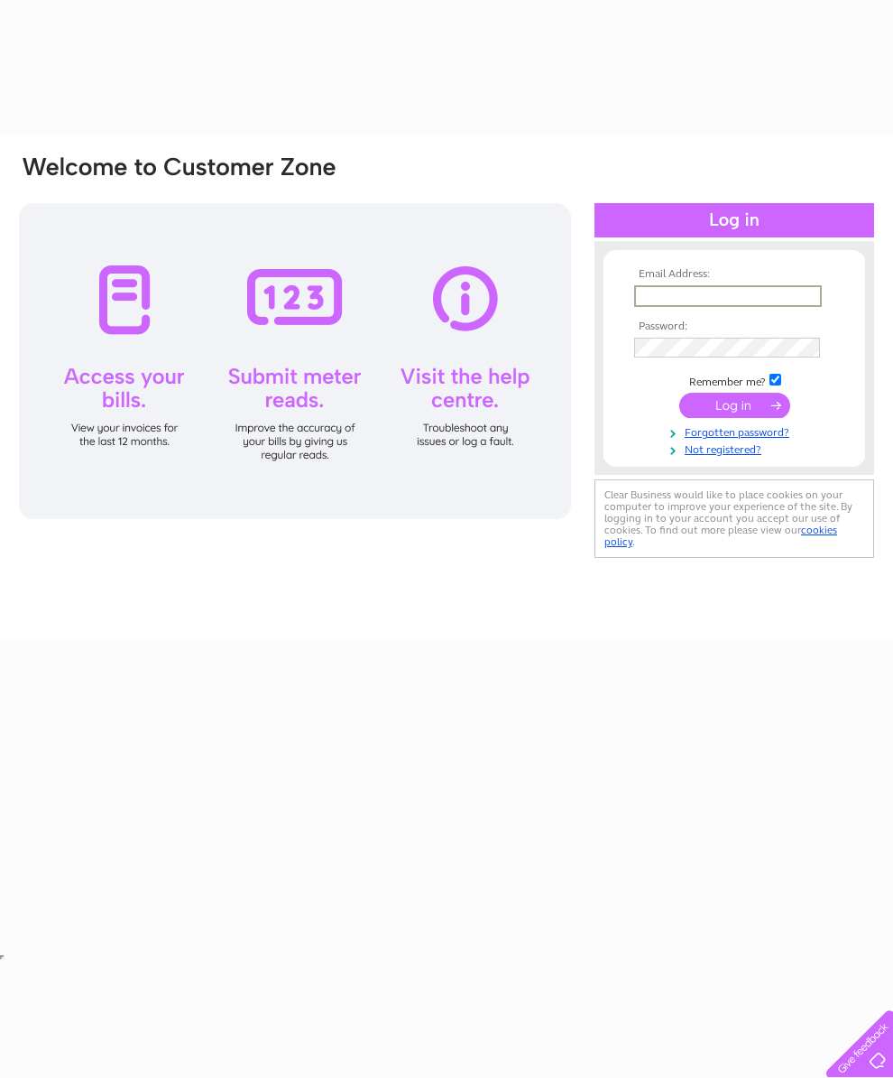  Describe the element at coordinates (735, 327) in the screenshot. I see `th: Password:` at that location.